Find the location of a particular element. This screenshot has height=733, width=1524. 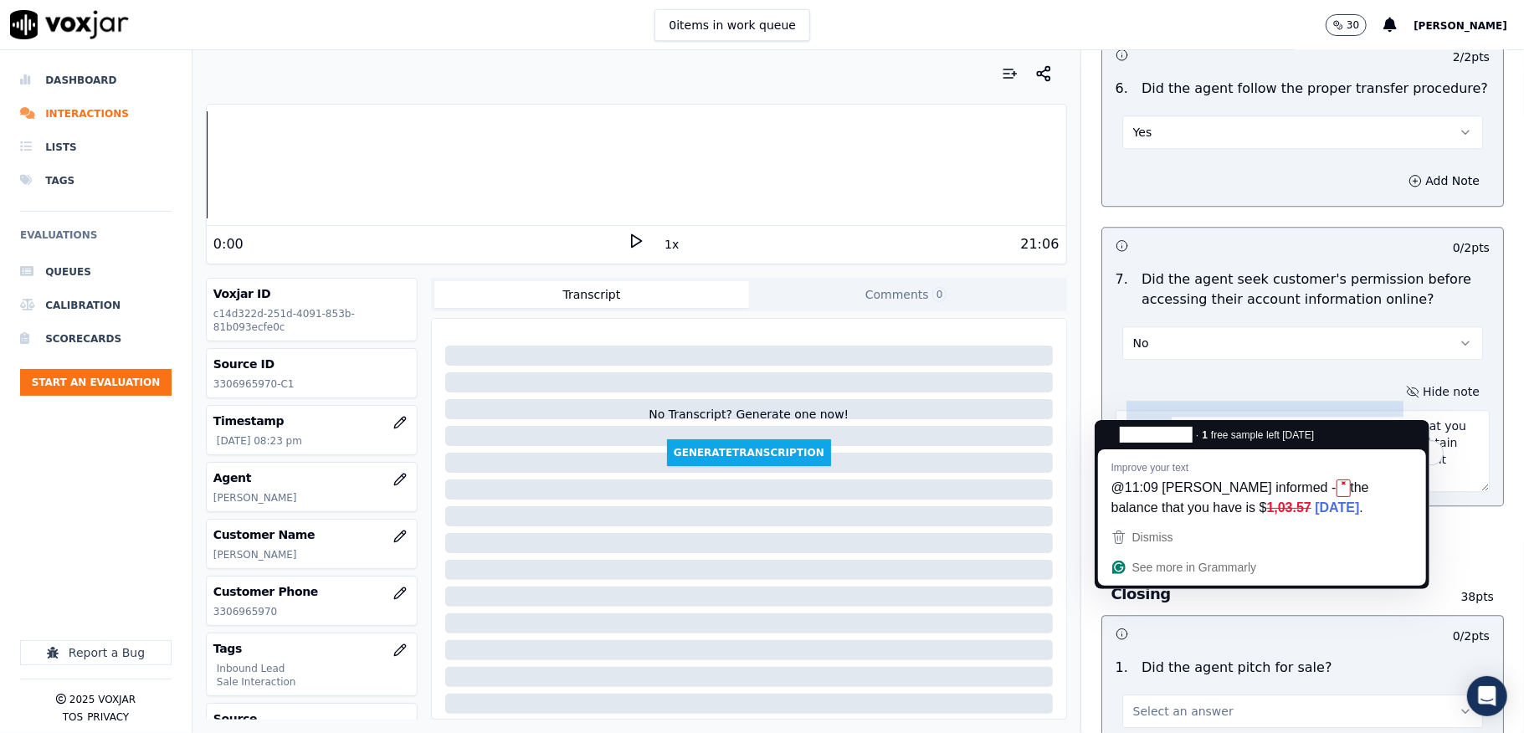

a: Dashboard is located at coordinates (95, 80).